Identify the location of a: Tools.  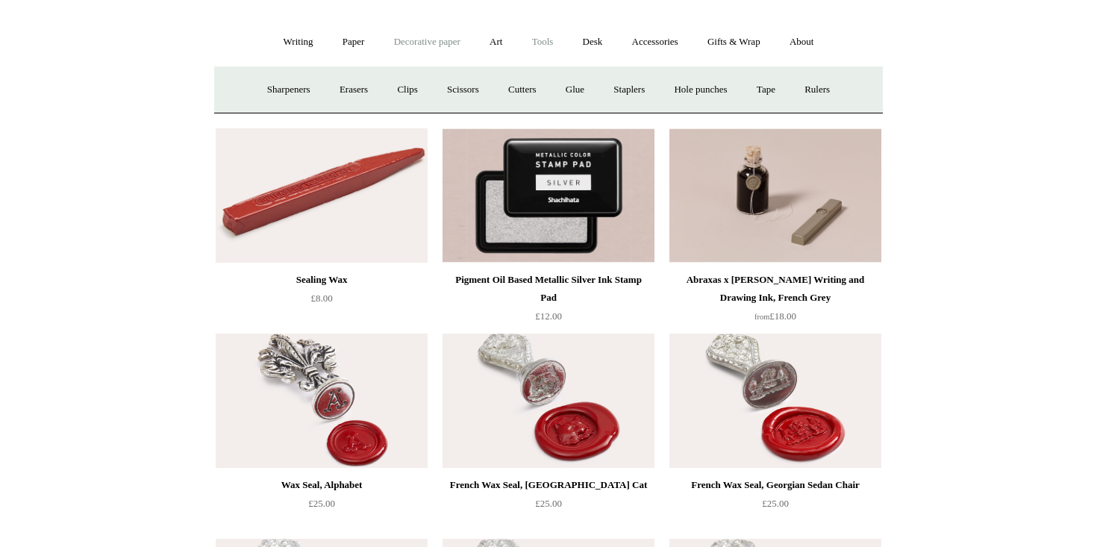
(542, 42).